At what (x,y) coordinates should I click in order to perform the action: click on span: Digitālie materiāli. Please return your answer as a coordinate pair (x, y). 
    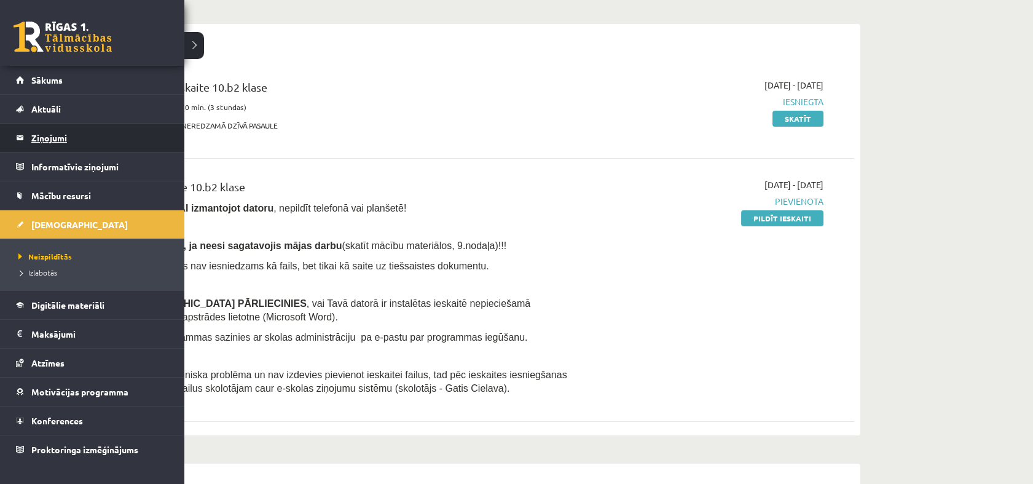
    Looking at the image, I should click on (68, 305).